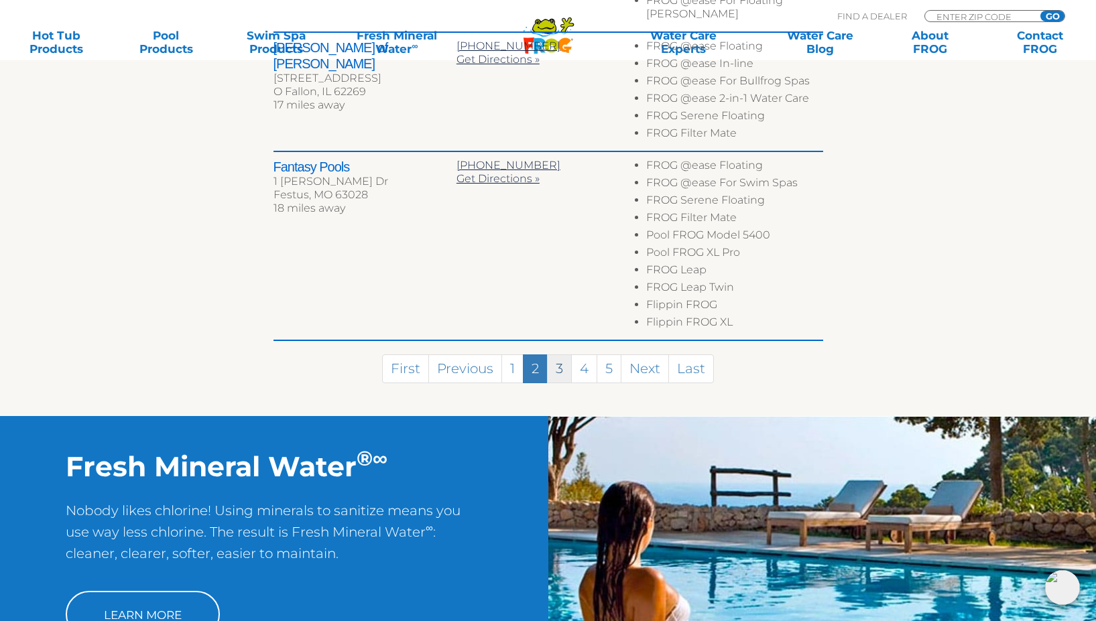 This screenshot has width=1096, height=621. What do you see at coordinates (512, 369) in the screenshot?
I see `a: 1` at bounding box center [512, 369].